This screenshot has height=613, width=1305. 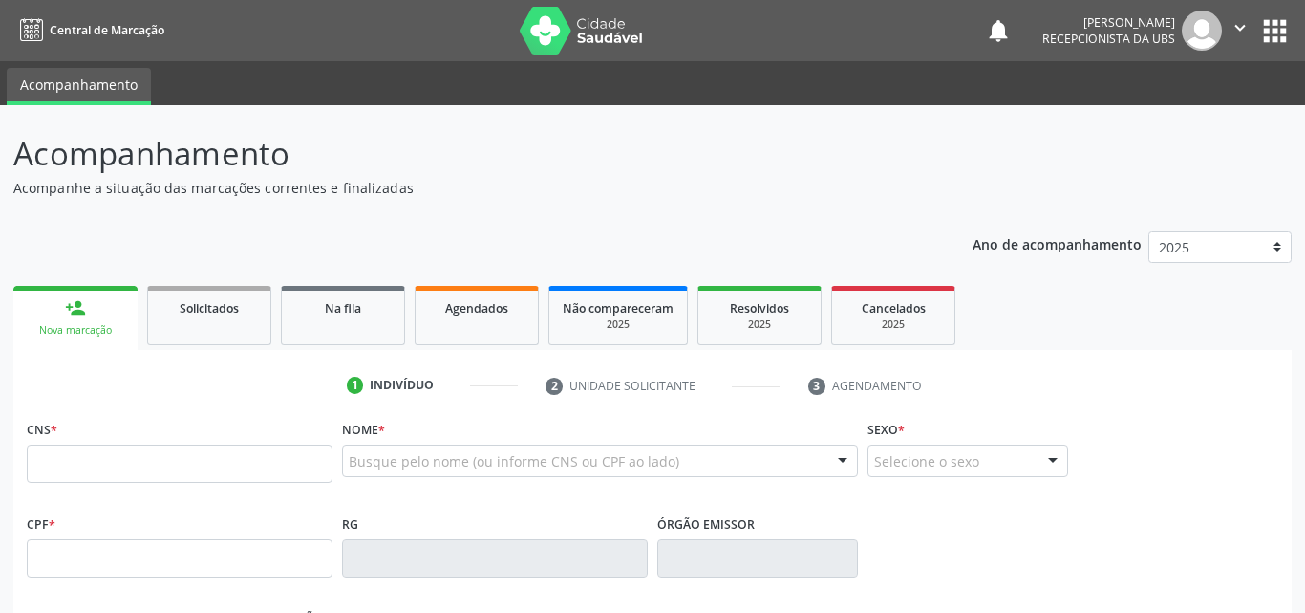 I want to click on span: Solicitados, so click(x=209, y=308).